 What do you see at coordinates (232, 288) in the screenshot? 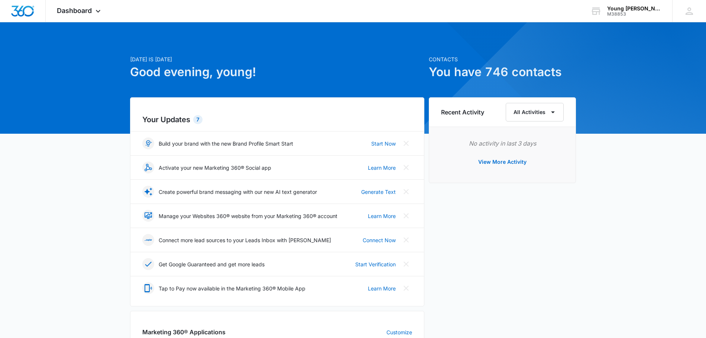
I see `p: Tap to Pay now available in the Marketing 360® Mobile App` at bounding box center [232, 288].